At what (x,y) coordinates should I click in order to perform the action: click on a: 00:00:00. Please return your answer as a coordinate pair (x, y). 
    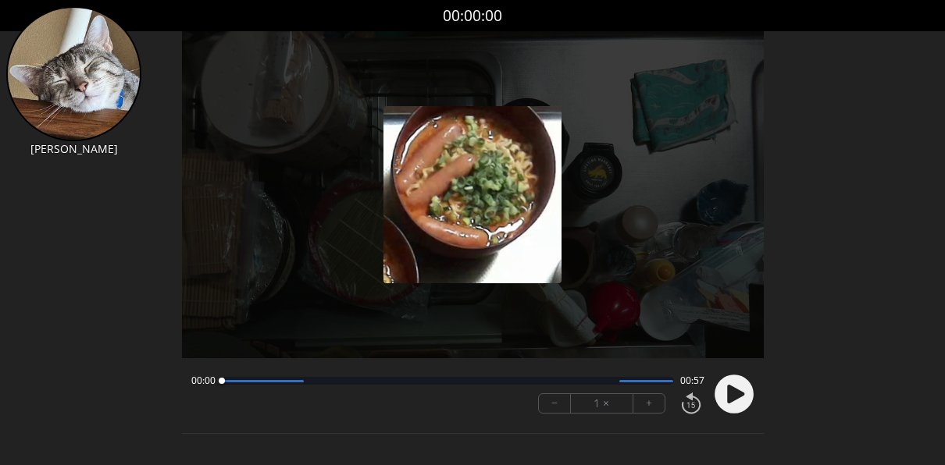
    Looking at the image, I should click on (472, 16).